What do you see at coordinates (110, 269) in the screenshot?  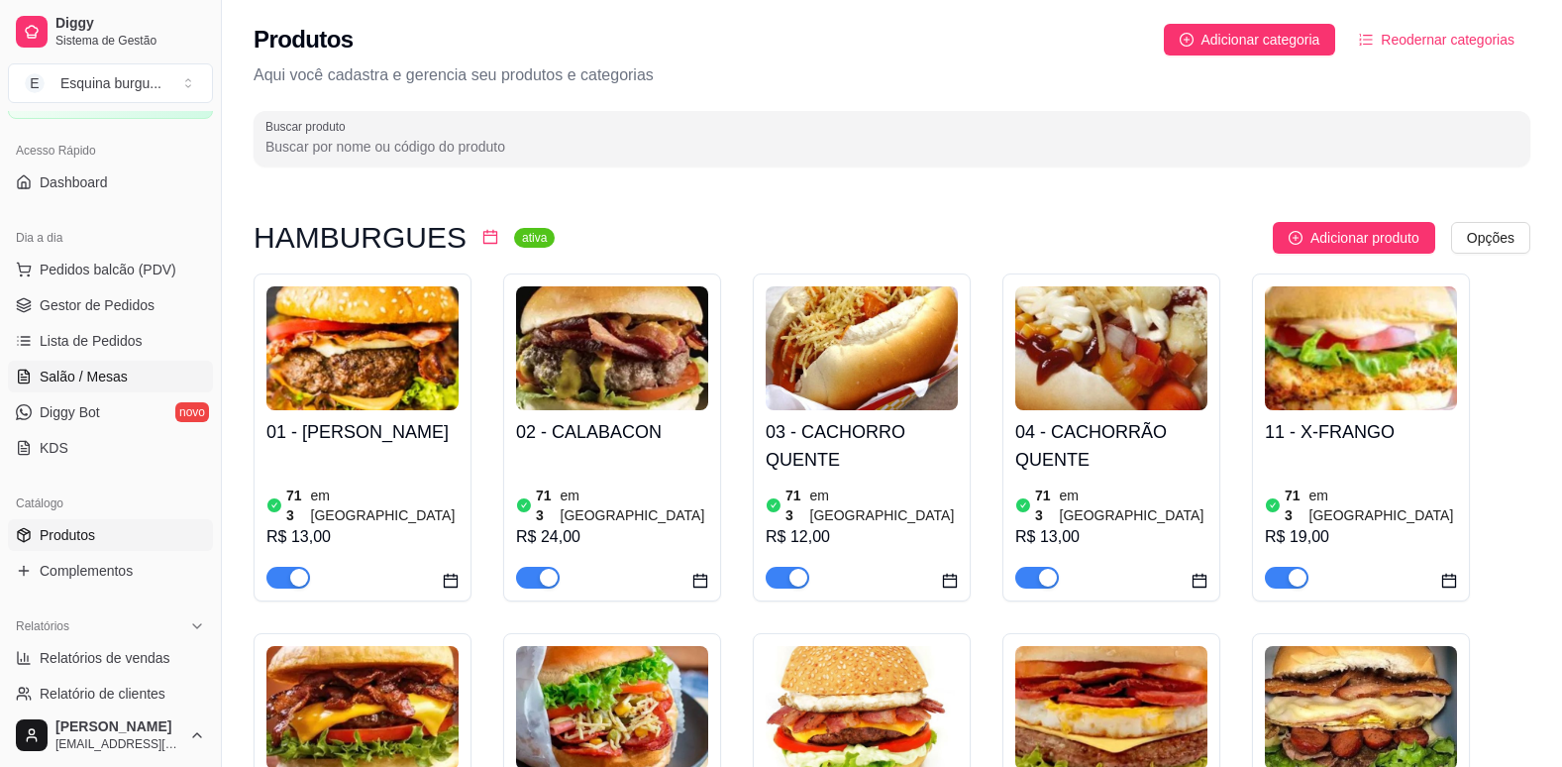 I see `button: Pedidos balcão (PDV)` at bounding box center [110, 269].